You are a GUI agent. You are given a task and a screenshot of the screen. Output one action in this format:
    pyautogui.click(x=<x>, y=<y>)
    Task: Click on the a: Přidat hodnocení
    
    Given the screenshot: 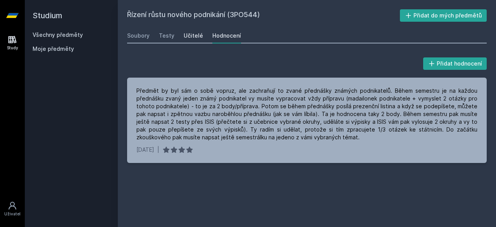 What is the action you would take?
    pyautogui.click(x=455, y=64)
    